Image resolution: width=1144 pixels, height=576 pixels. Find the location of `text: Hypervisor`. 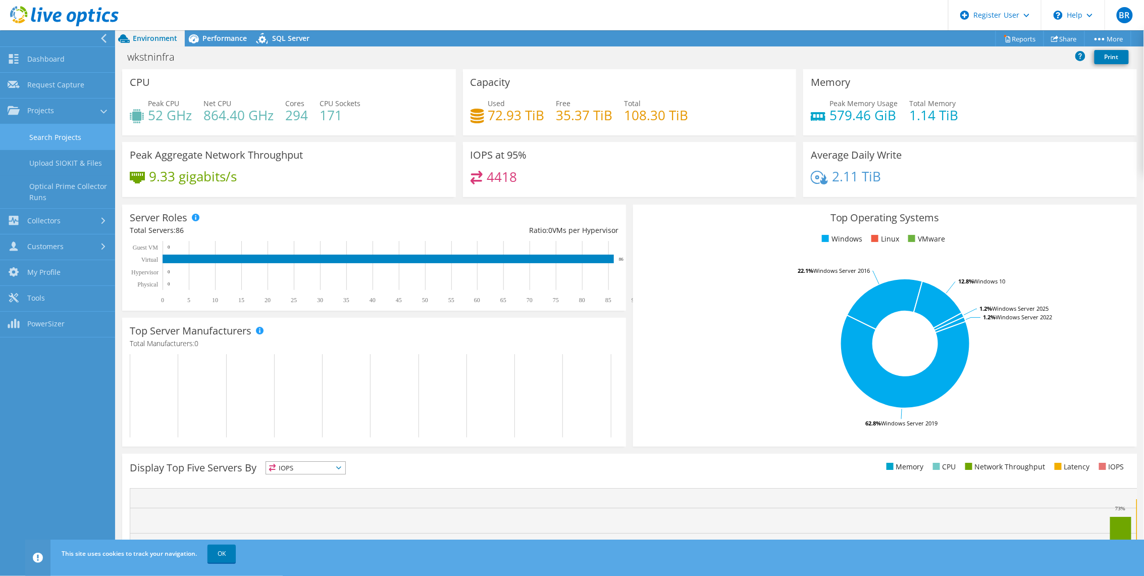

text: Hypervisor is located at coordinates (145, 272).